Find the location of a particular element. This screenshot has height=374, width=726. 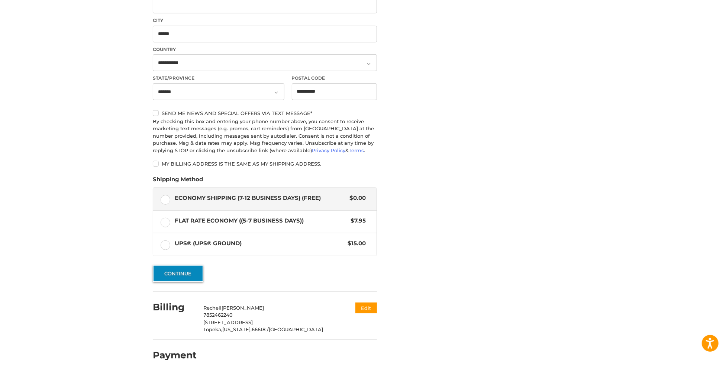

span: Economy Shipping (7-12 Business Days) (Free) is located at coordinates (261, 198).